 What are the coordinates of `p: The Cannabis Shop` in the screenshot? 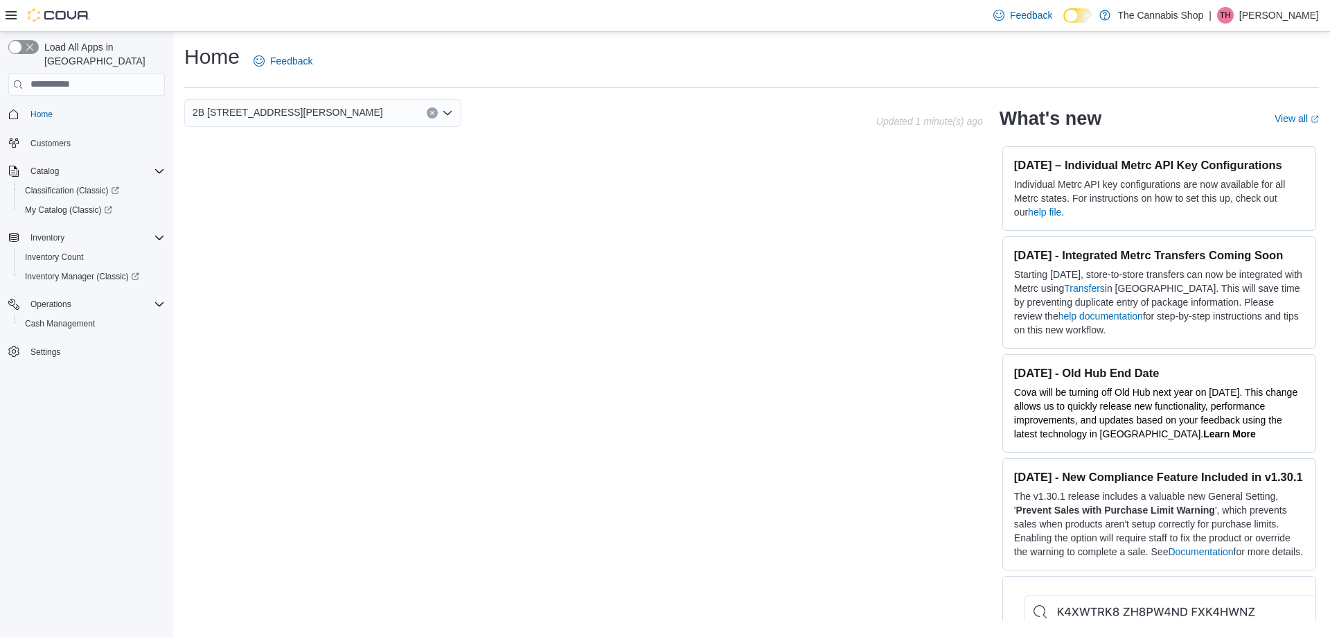 It's located at (1161, 15).